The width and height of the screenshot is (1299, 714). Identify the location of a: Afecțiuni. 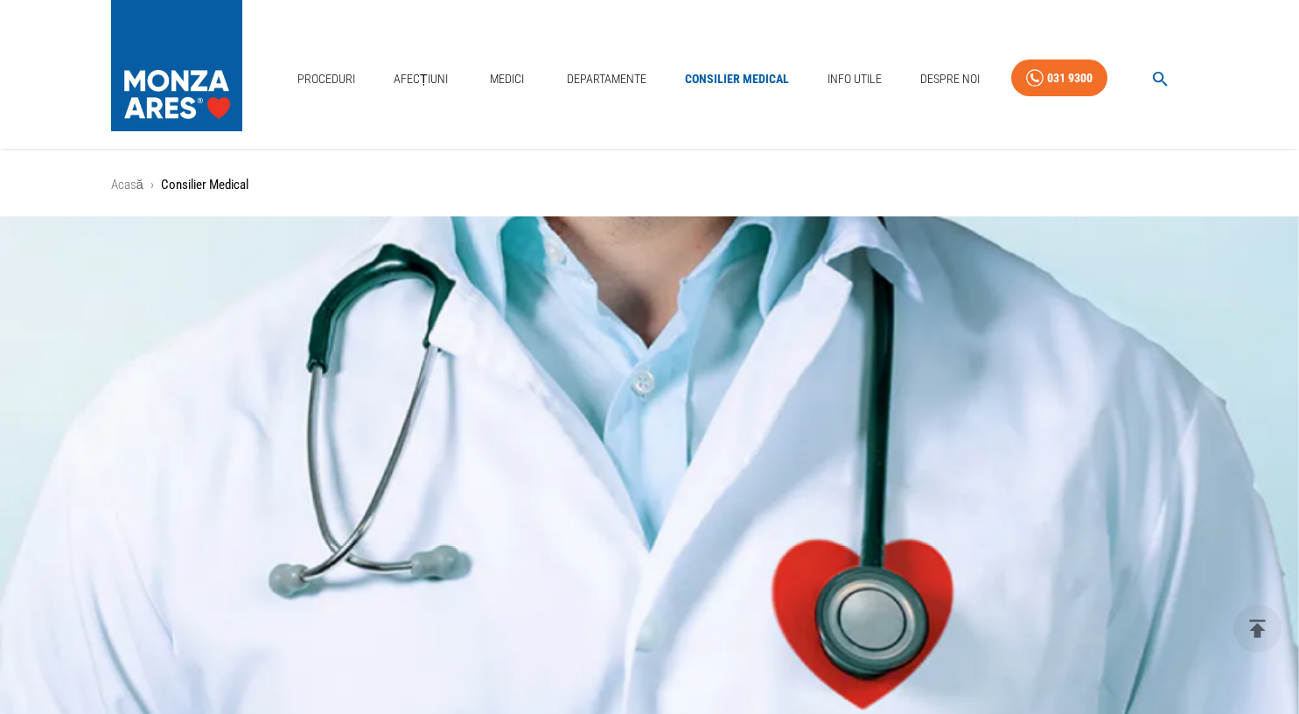
(421, 79).